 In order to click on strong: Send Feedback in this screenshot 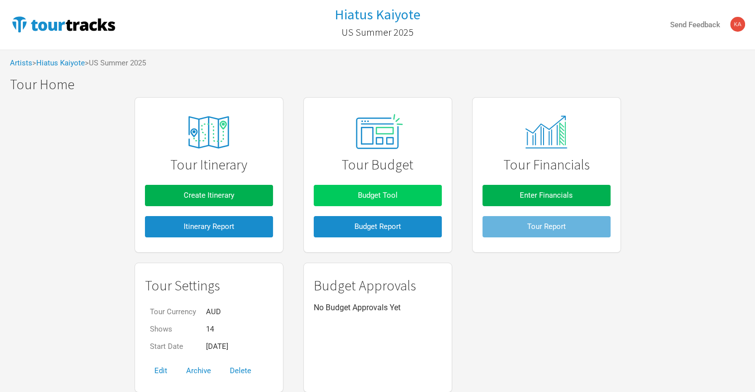, I will do `click(695, 25)`.